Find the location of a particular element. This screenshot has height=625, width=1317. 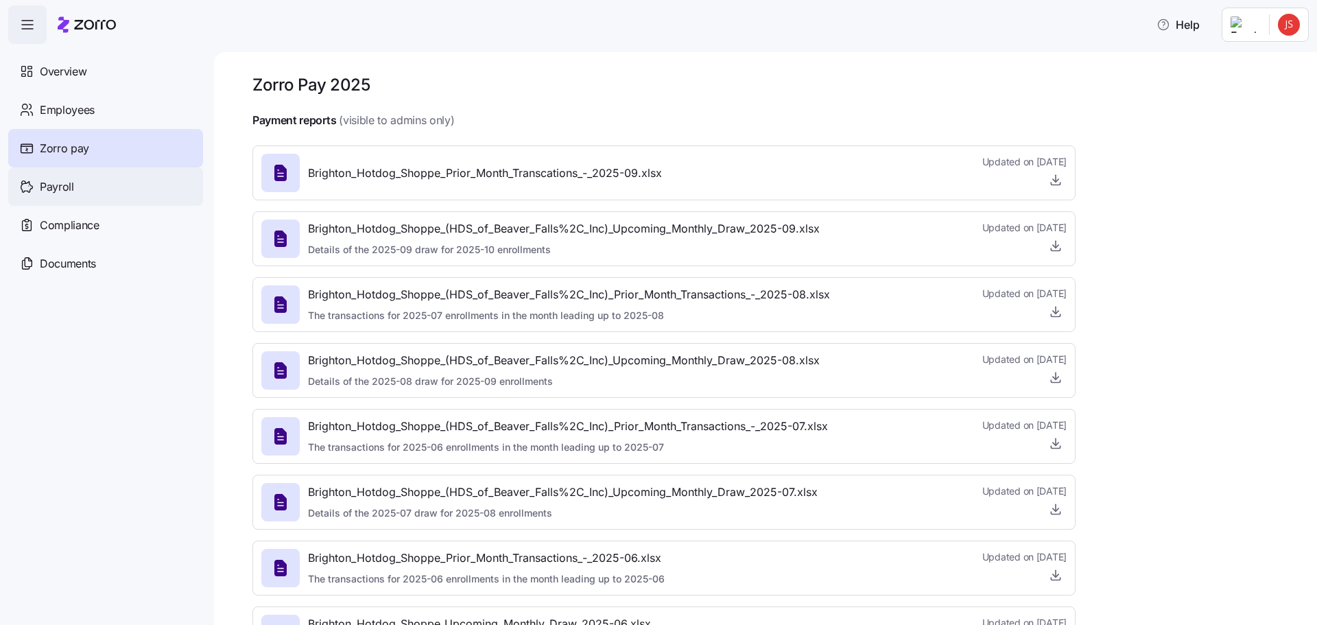

h4: Payment reports is located at coordinates (294, 120).